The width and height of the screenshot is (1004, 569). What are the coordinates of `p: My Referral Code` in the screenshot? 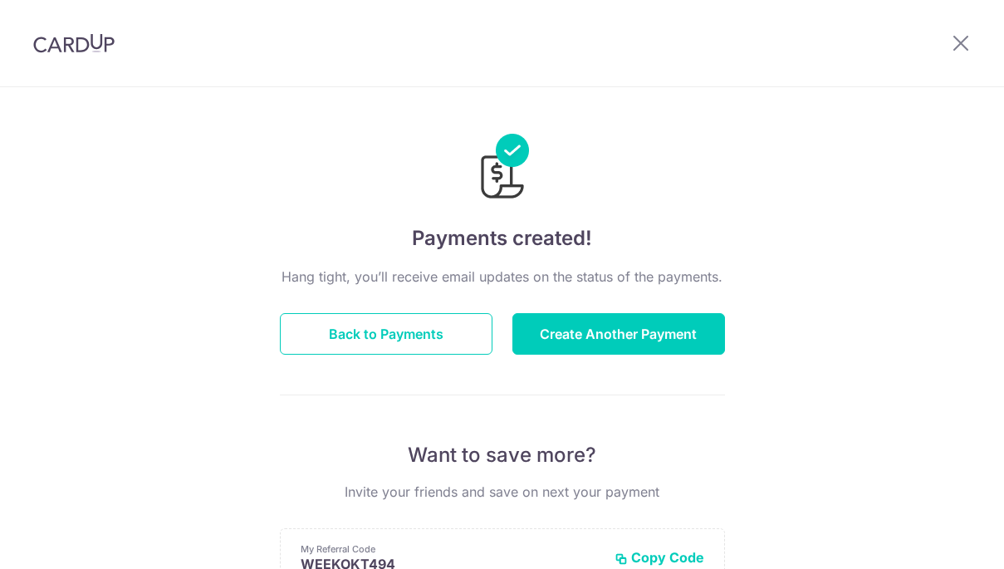 It's located at (451, 549).